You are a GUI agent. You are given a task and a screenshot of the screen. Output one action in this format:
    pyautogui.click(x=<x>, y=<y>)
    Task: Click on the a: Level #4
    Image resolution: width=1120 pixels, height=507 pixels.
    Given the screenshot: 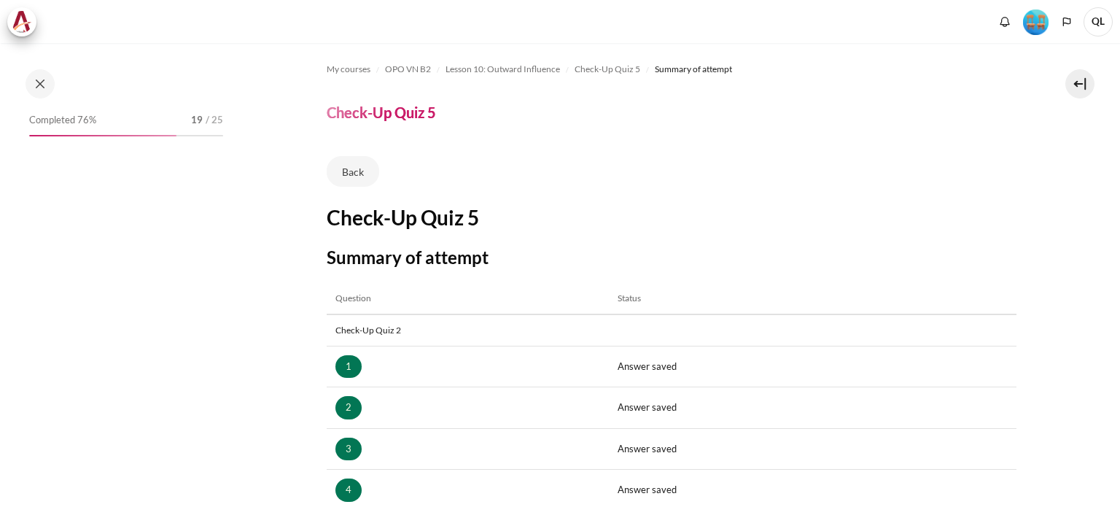 What is the action you would take?
    pyautogui.click(x=1035, y=21)
    